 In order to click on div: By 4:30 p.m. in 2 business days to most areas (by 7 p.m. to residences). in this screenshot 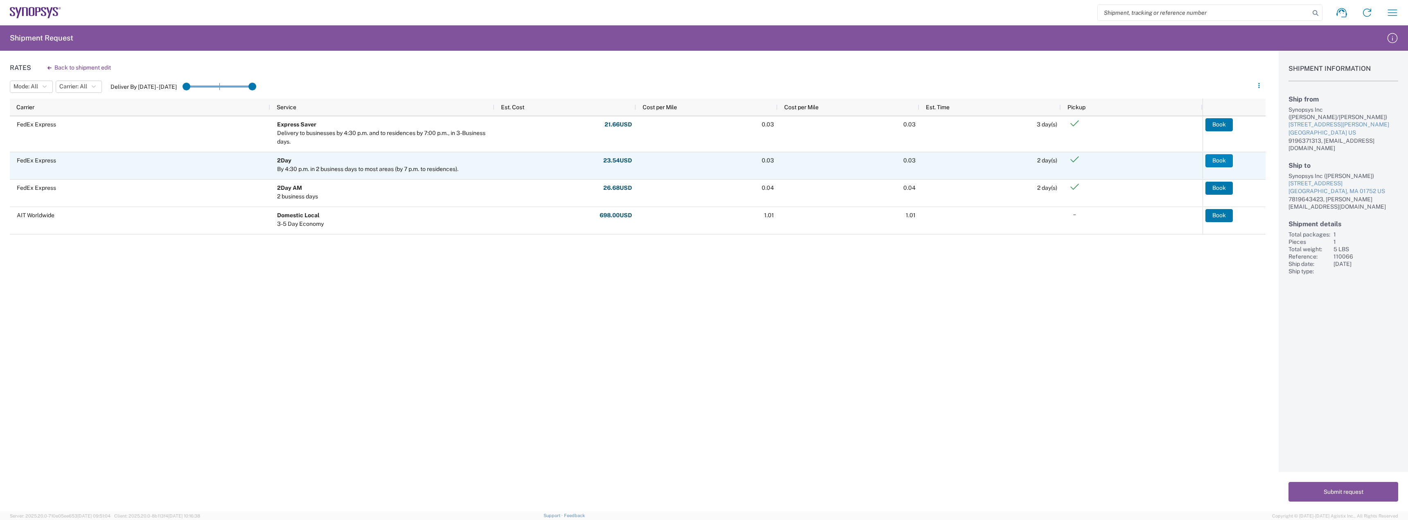, I will do `click(368, 169)`.